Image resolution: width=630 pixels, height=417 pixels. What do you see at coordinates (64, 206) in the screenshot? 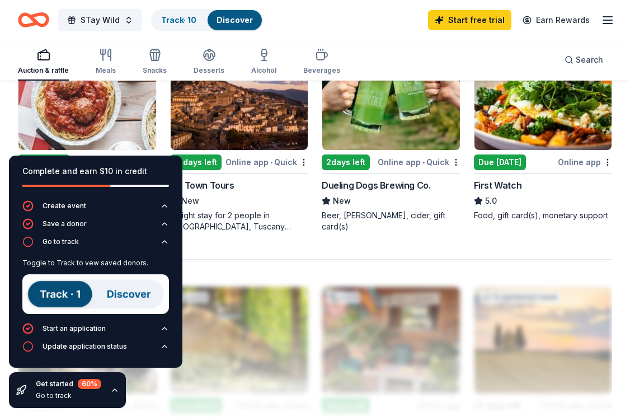
I see `div: Create event` at bounding box center [64, 206].